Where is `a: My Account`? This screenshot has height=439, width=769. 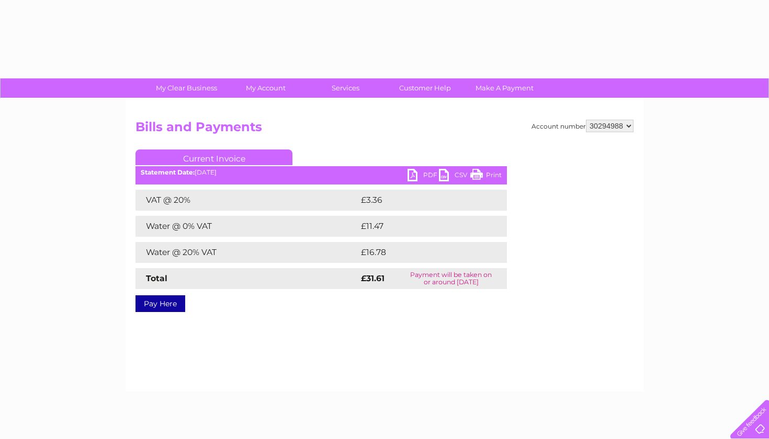 a: My Account is located at coordinates (266, 88).